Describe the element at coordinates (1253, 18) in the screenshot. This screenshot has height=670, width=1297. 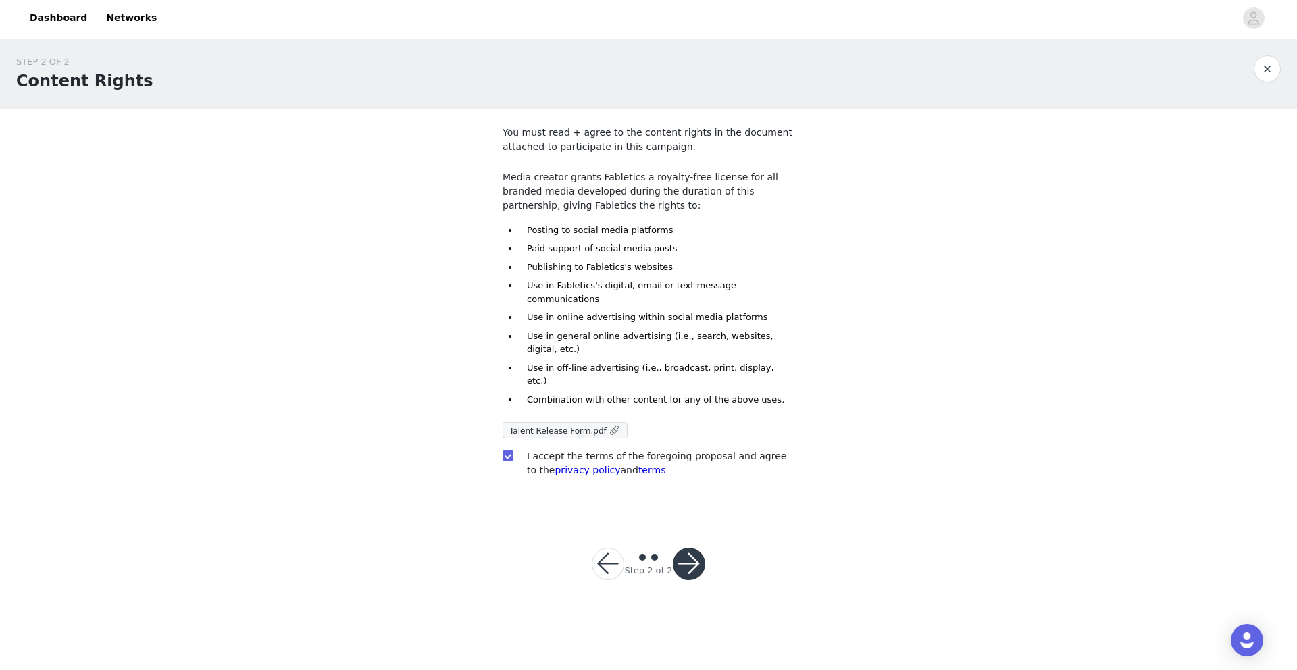
I see `div: avatar` at that location.